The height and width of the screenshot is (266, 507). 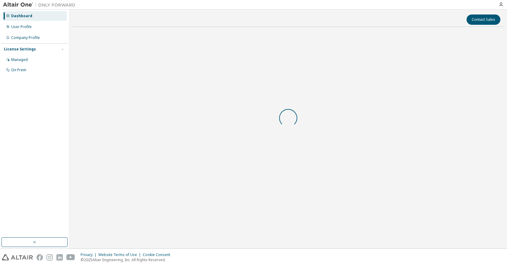 I want to click on div: Website Terms of Use, so click(x=120, y=255).